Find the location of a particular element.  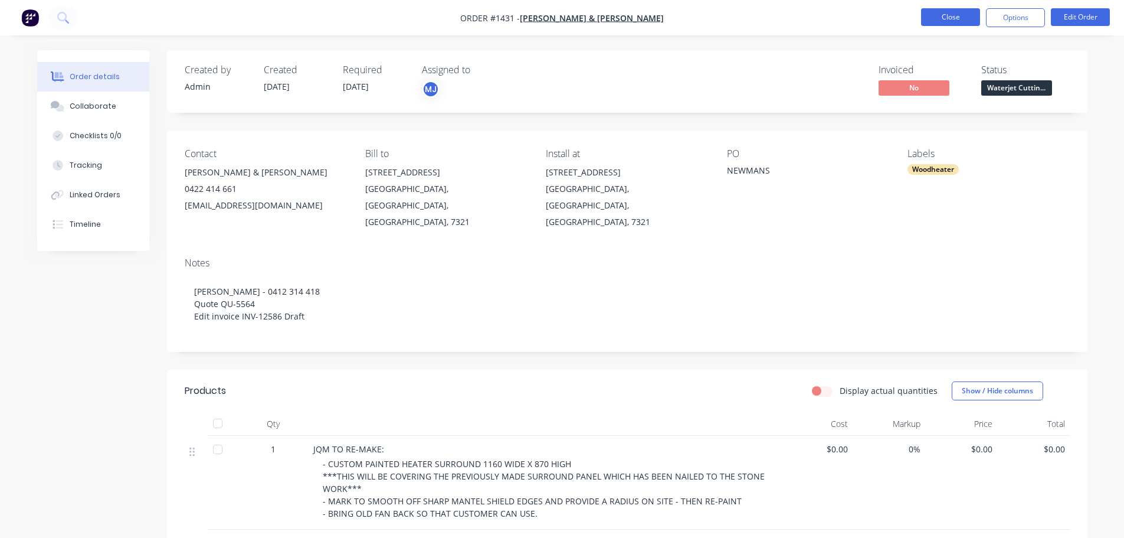

div: Cost is located at coordinates (817, 424).